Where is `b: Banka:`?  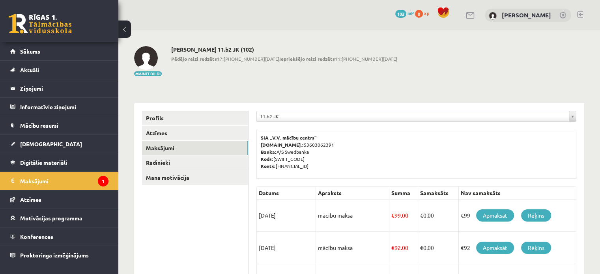 b: Banka: is located at coordinates (268, 152).